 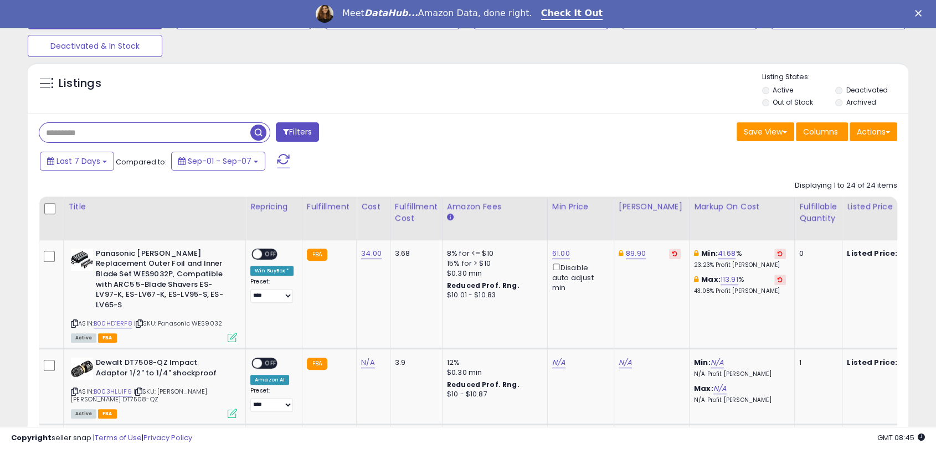 I want to click on div: Repricing, so click(x=274, y=207).